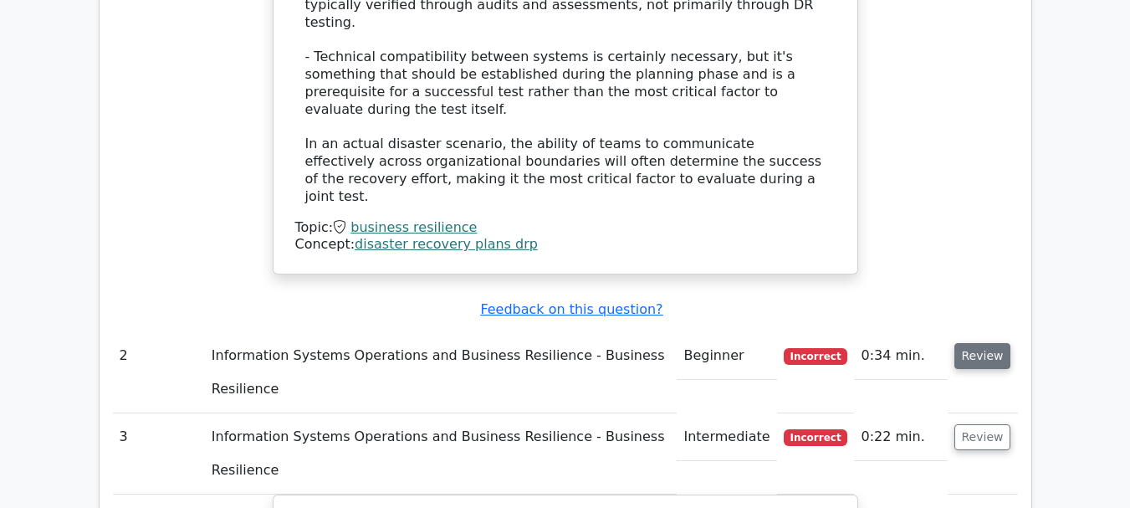 The height and width of the screenshot is (508, 1130). I want to click on td: 0:22 min., so click(900, 437).